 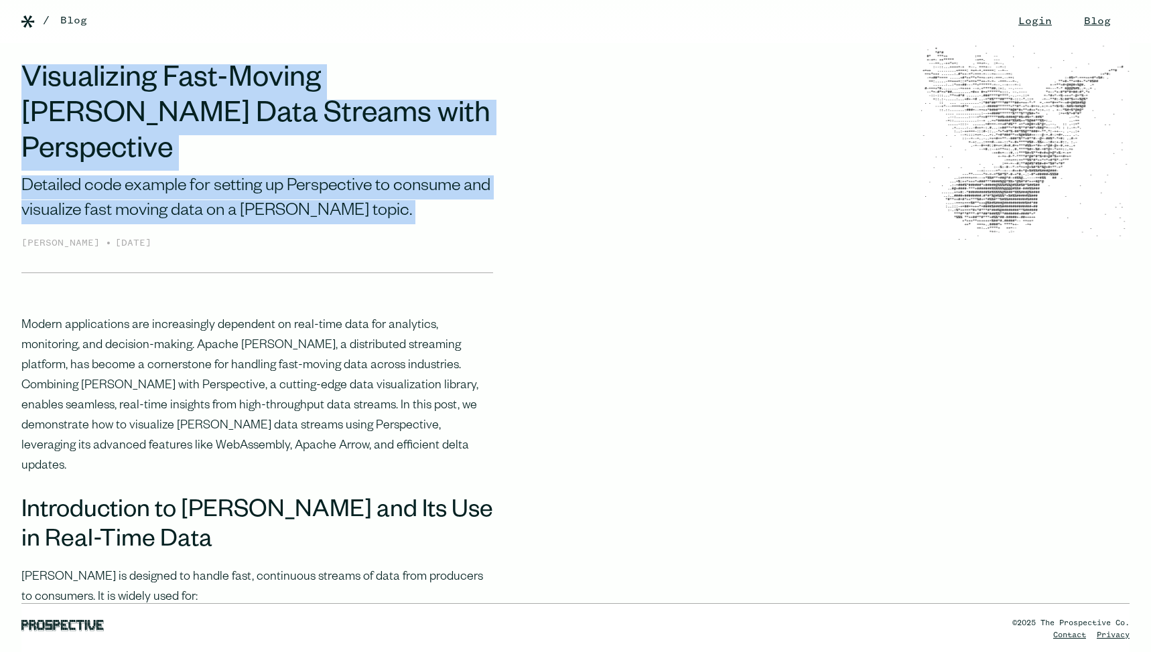 I want to click on div: Detailed code example for setting up Perspective to consume and visualize fast moving data on a [..., so click(x=257, y=200).